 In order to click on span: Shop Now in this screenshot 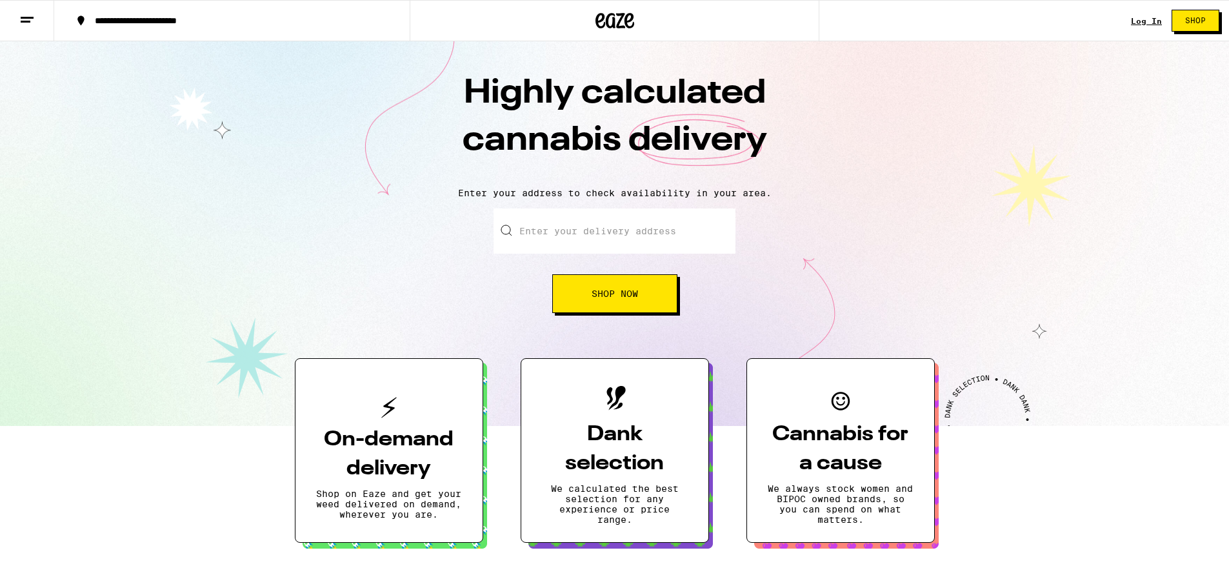, I will do `click(615, 294)`.